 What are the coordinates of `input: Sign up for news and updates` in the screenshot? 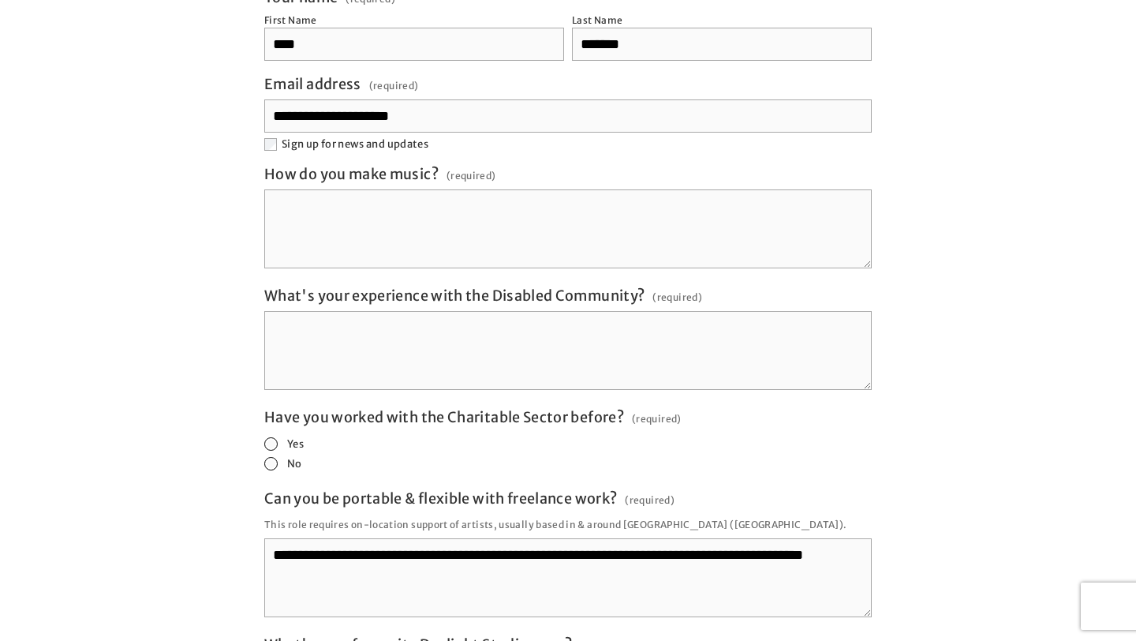 It's located at (271, 144).